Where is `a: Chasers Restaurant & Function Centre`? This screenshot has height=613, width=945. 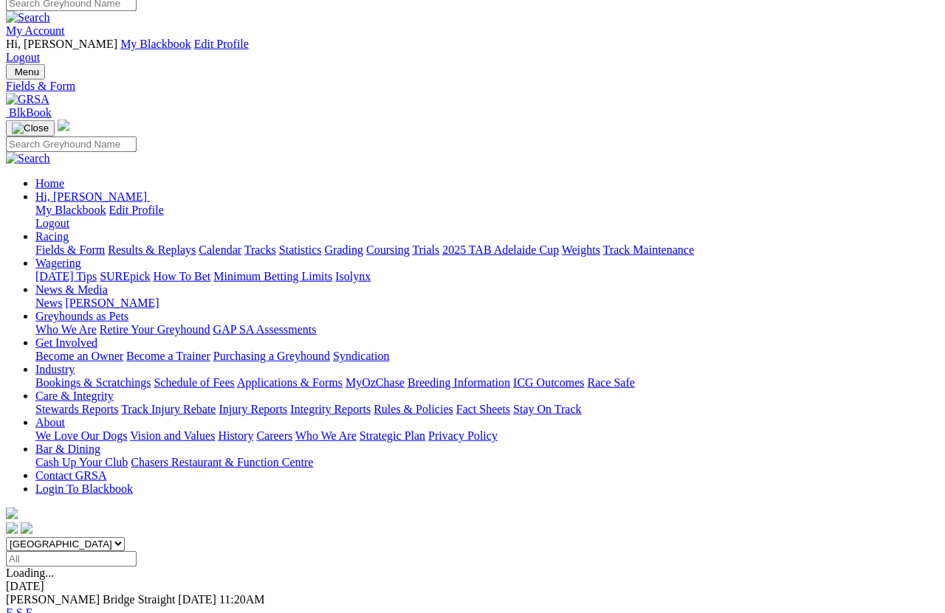
a: Chasers Restaurant & Function Centre is located at coordinates (221, 462).